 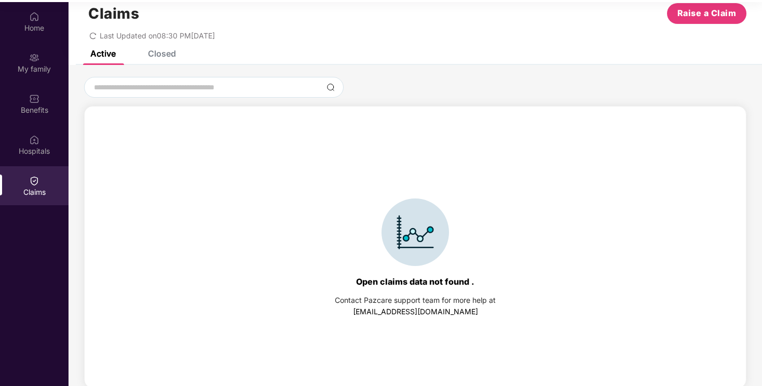 I want to click on img: svg+xml;base64,PHN2ZyB3aWR0aD0iMjAiIGhlaWdodD0iMjAiIHZpZXdCb3g9IjAgMCAyMCAyMCIgZmlsbD0ibm9uZSIgeG..., so click(x=34, y=58).